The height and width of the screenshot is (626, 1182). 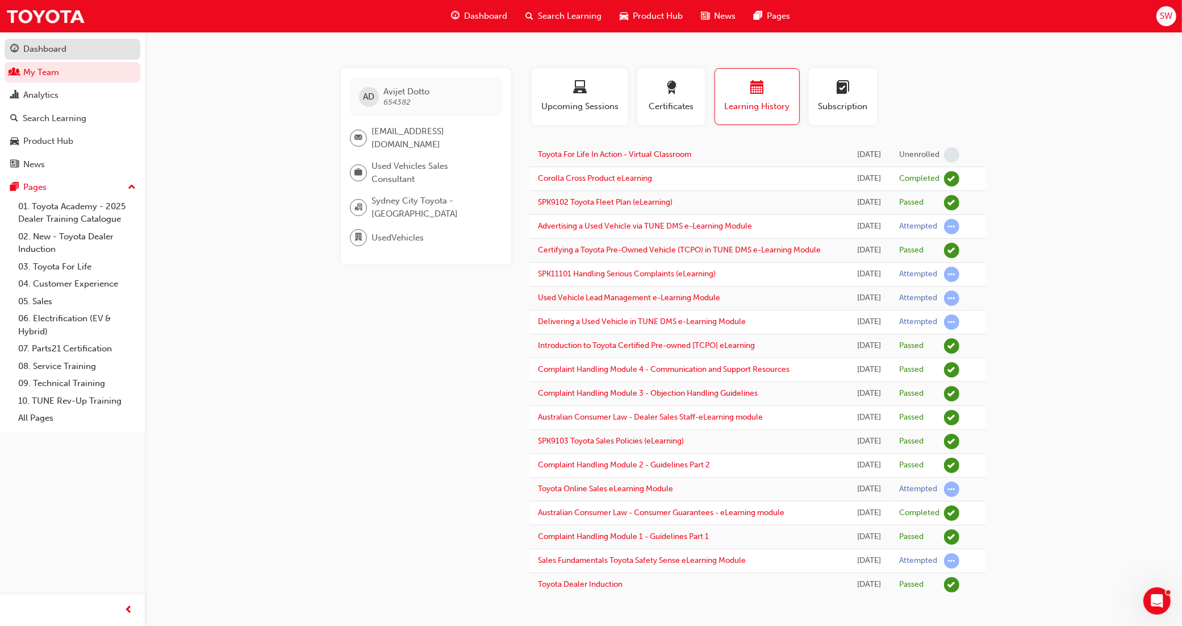 I want to click on span: Learning History, so click(x=757, y=106).